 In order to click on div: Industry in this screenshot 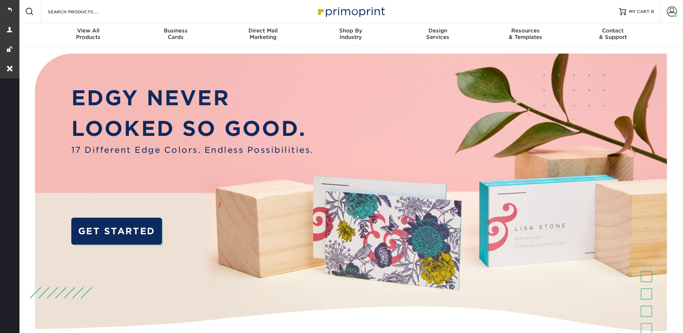, I will do `click(350, 34)`.